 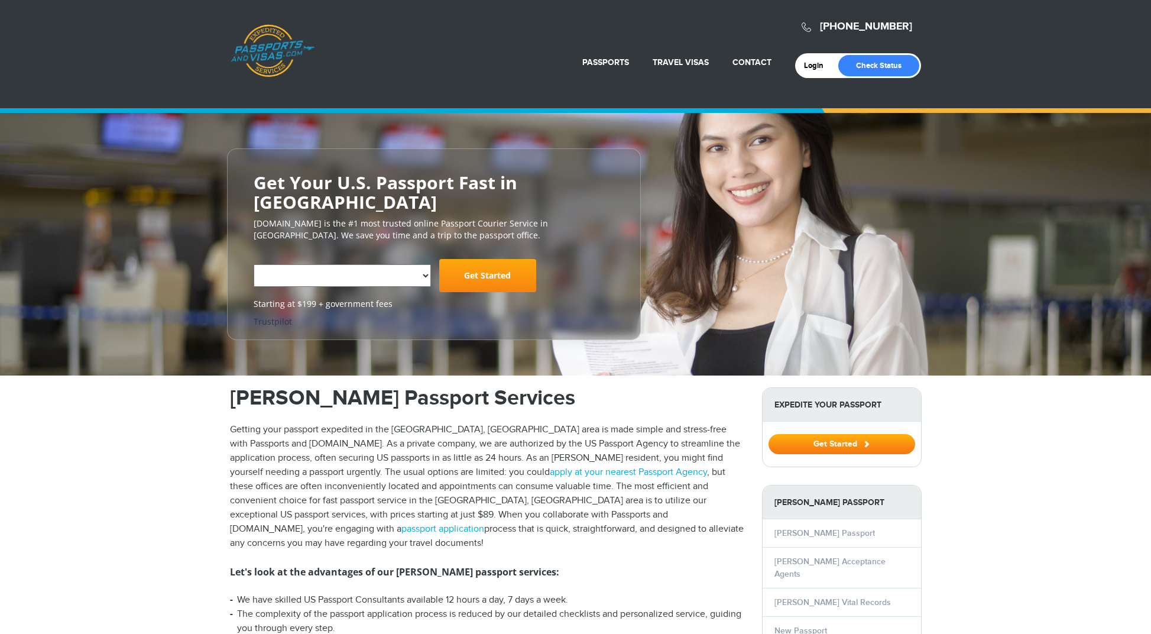 What do you see at coordinates (842, 444) in the screenshot?
I see `button: Get Started` at bounding box center [842, 444].